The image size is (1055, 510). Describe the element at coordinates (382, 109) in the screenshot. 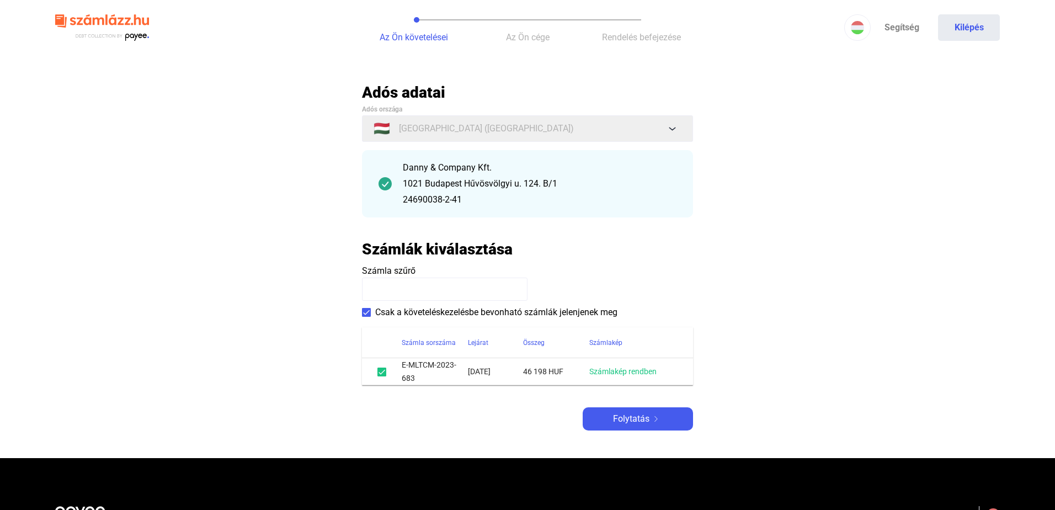

I see `span: Adós országa` at that location.